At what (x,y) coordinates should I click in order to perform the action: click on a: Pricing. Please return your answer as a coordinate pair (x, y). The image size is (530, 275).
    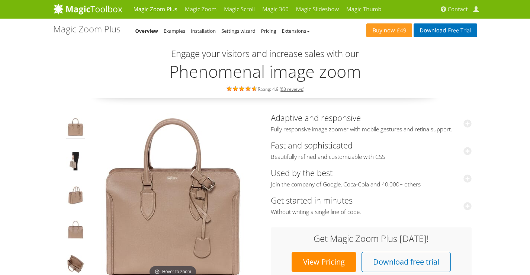
    Looking at the image, I should click on (269, 31).